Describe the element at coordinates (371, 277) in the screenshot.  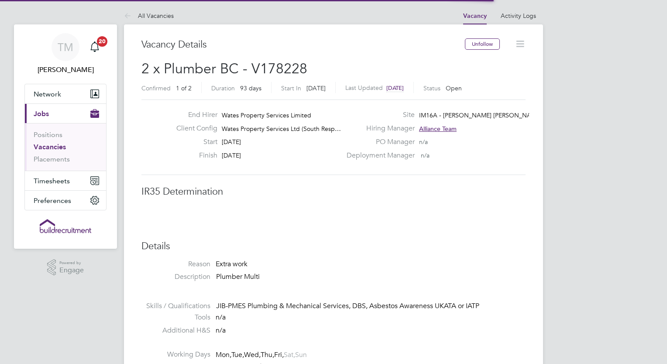
I see `p: Plumber Multi` at that location.